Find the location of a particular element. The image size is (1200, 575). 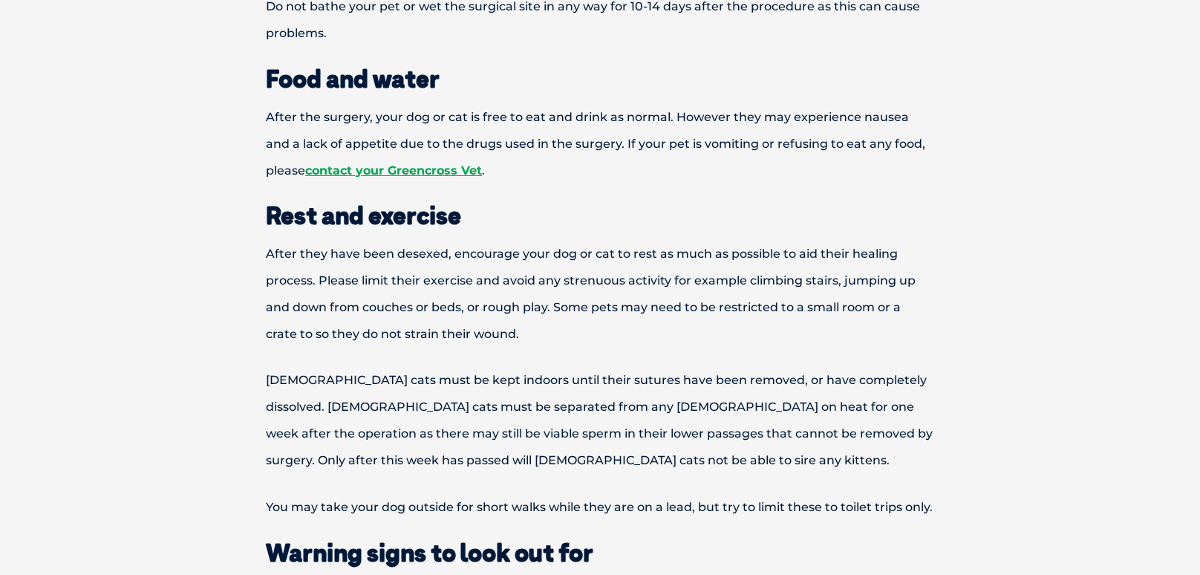

p: You may take your dog outside for short walks while they are on a lead, but try to limit these to... is located at coordinates (600, 507).